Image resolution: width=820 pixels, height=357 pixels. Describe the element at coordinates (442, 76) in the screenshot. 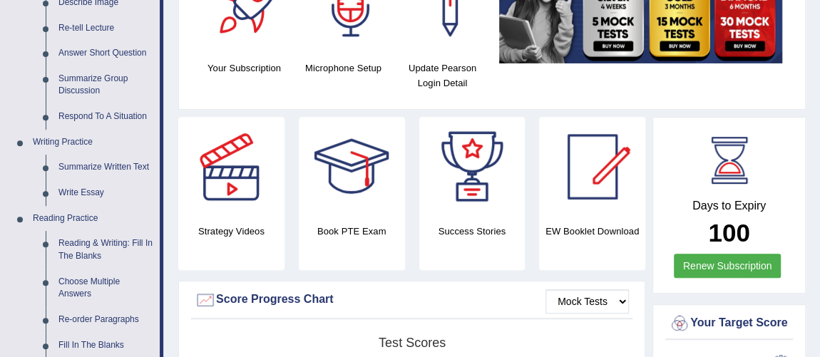

I see `h4: Update Pearson Login Detail` at that location.